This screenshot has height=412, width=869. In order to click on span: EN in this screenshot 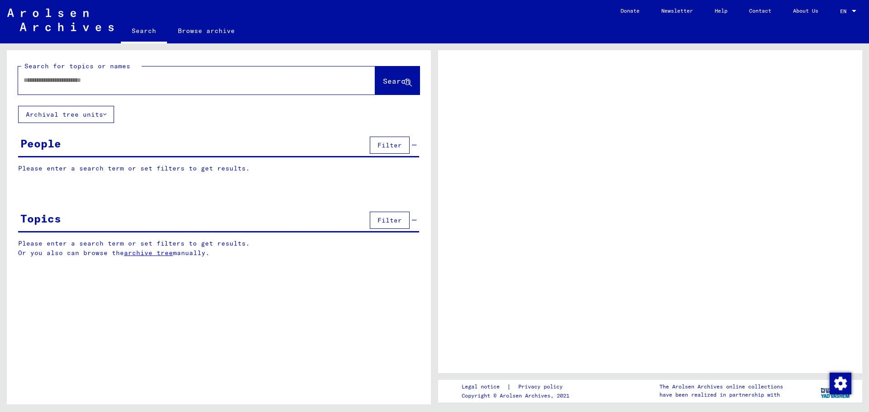, I will do `click(845, 11)`.